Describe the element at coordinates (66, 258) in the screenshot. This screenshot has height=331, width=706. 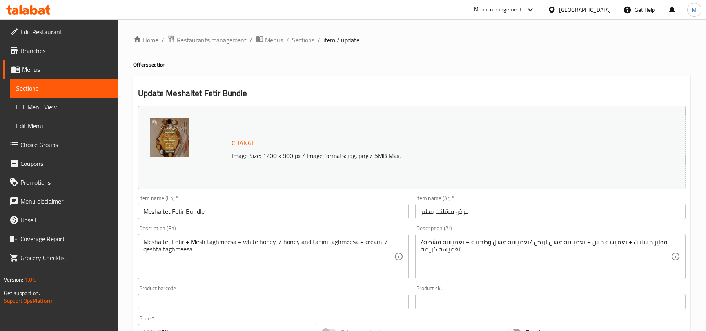
I see `span: Grocery Checklist` at that location.